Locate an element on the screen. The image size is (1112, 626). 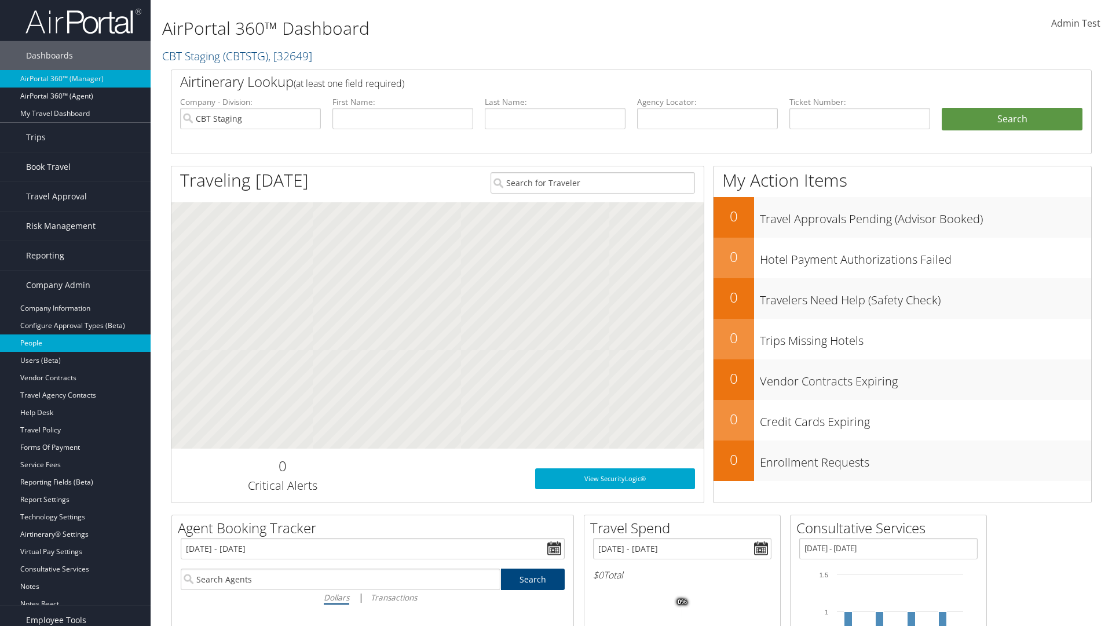
span: ( CBTSTG ) is located at coordinates (246, 56).